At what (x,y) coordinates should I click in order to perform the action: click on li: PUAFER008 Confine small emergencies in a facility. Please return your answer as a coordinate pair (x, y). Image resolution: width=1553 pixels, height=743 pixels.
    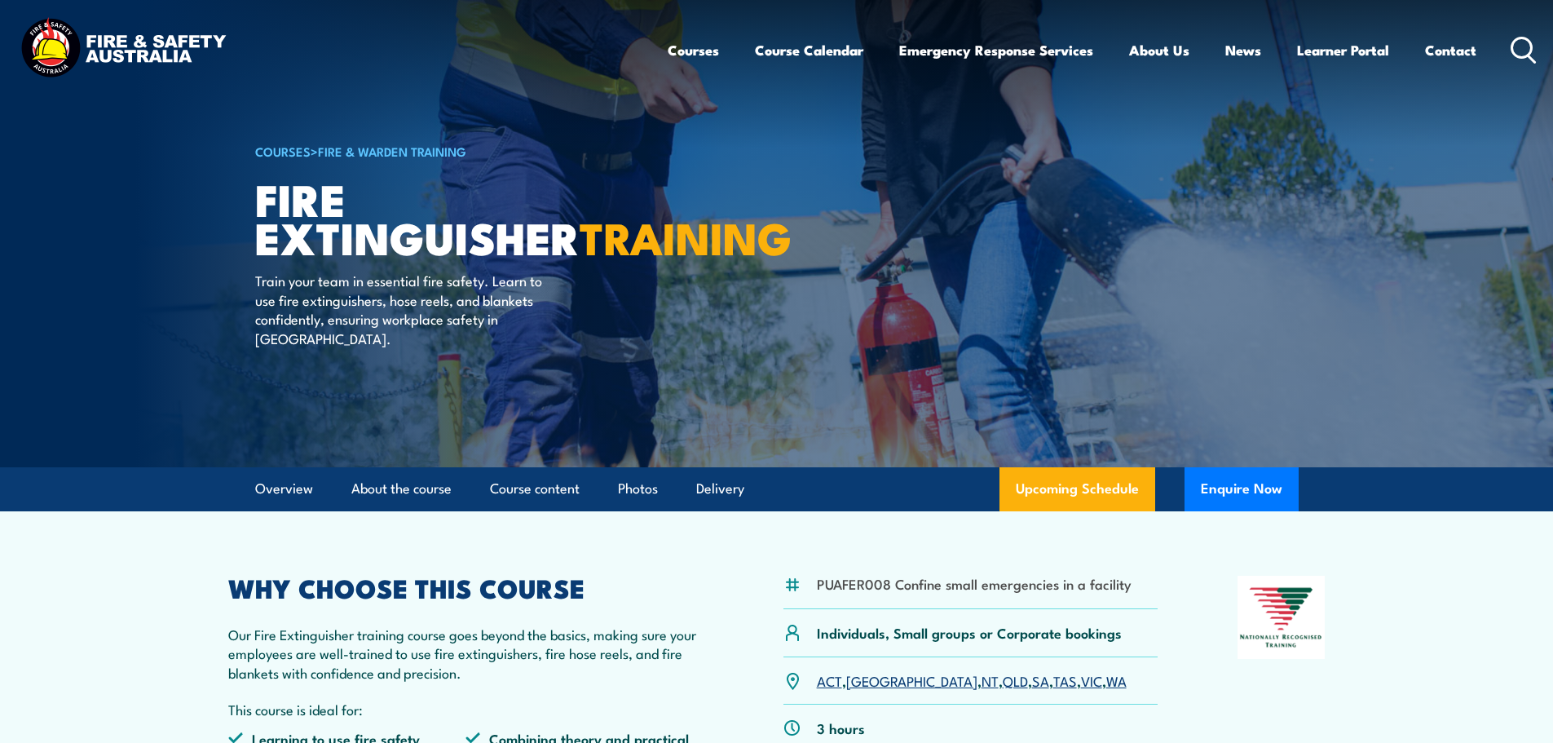
    Looking at the image, I should click on (974, 583).